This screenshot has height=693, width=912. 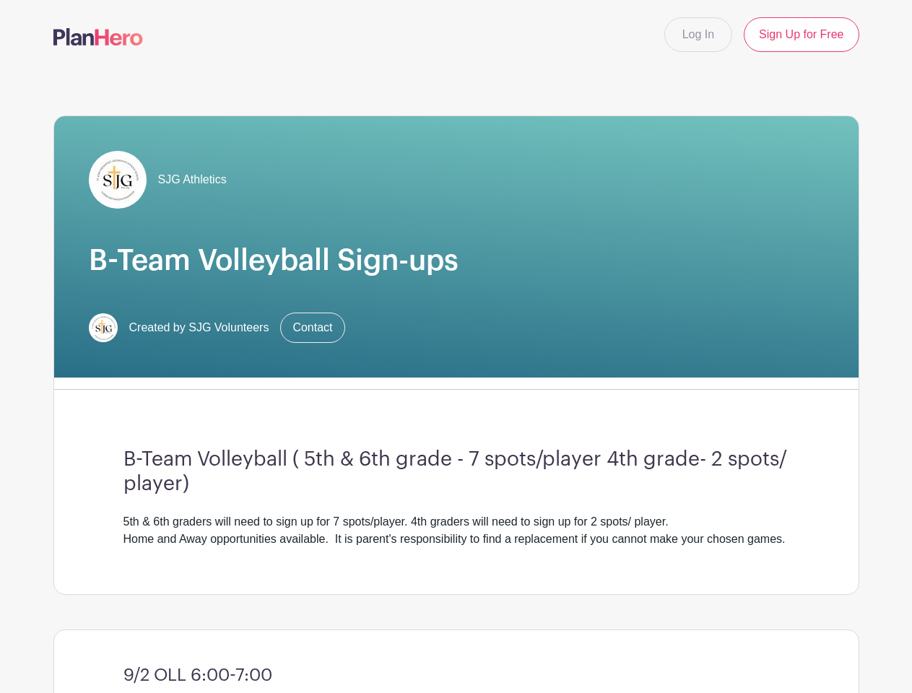 I want to click on h4: 9/2 OLL 6:00-7:00, so click(x=198, y=675).